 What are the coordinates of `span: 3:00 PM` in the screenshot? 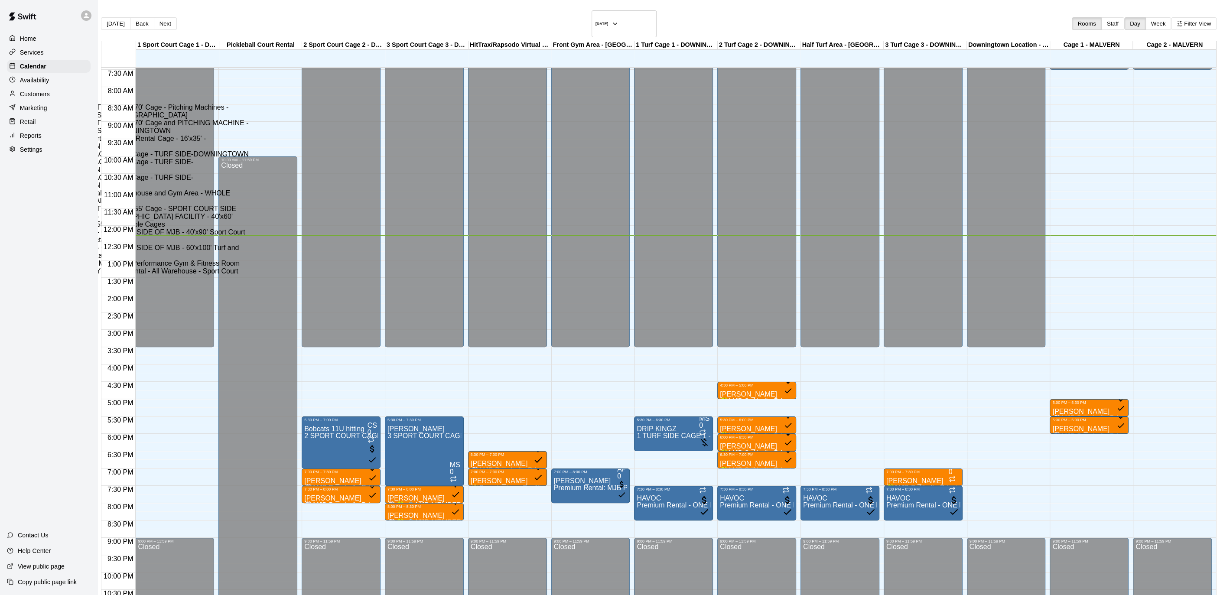 It's located at (121, 333).